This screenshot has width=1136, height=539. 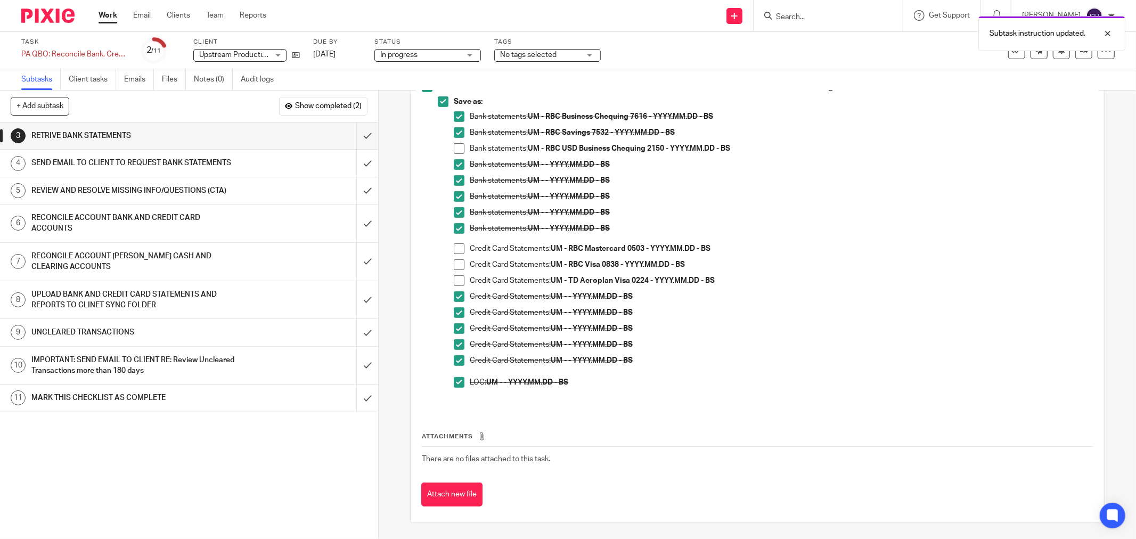 I want to click on span: There are no files attached to this task., so click(x=486, y=459).